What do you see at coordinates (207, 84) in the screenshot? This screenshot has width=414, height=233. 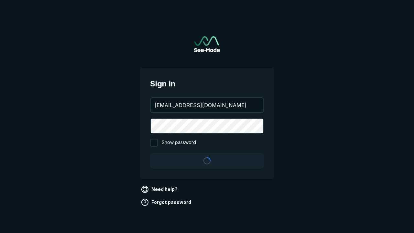 I see `span: Sign in` at bounding box center [207, 84].